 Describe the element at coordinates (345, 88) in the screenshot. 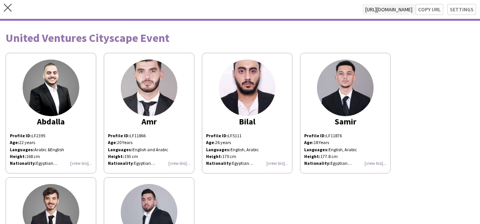

I see `img: thumb-913090cf-124b-4d44-83f1-19fcfc7d1554.jpg` at that location.